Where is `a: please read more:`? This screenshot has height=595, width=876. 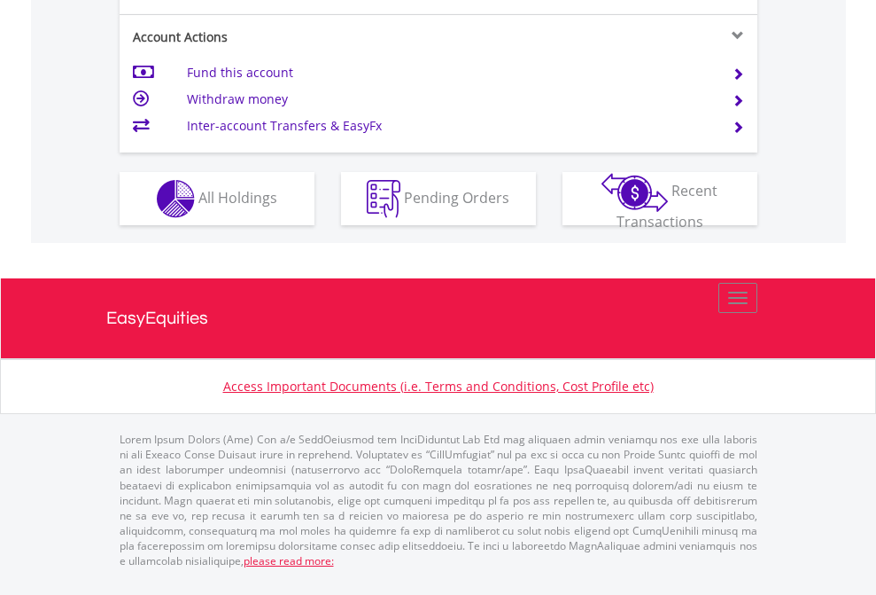 a: please read more: is located at coordinates (289, 560).